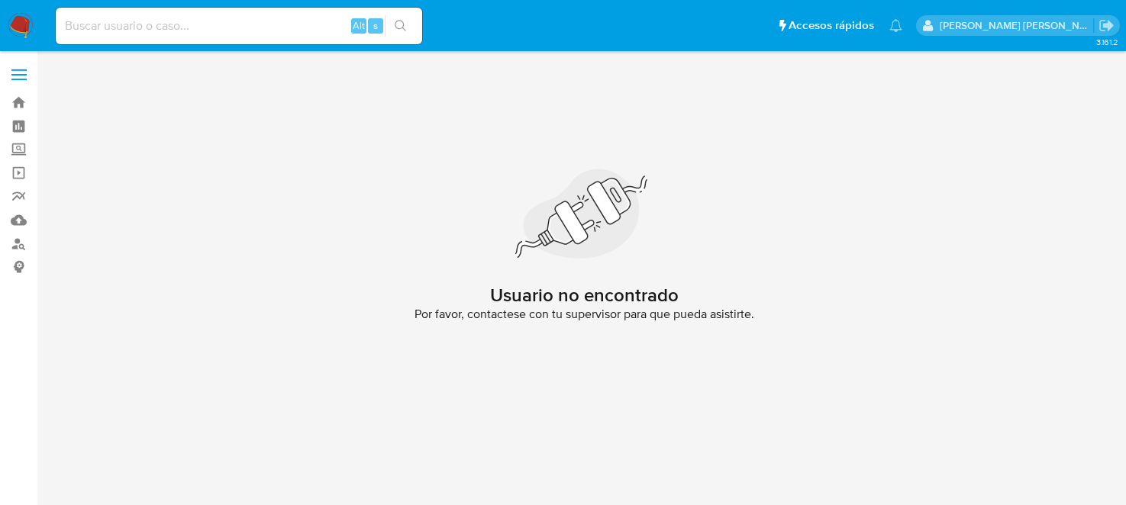 This screenshot has height=505, width=1126. What do you see at coordinates (359, 25) in the screenshot?
I see `span: Alt` at bounding box center [359, 25].